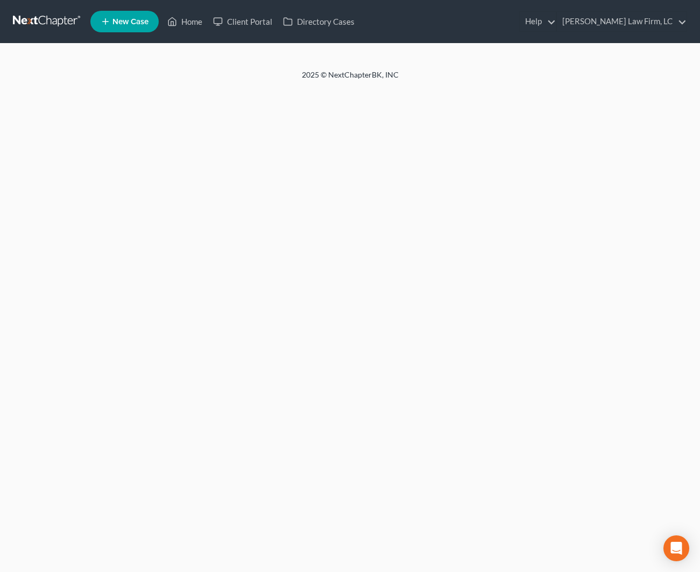 This screenshot has width=700, height=572. I want to click on new-legal-case-button: New Case, so click(124, 22).